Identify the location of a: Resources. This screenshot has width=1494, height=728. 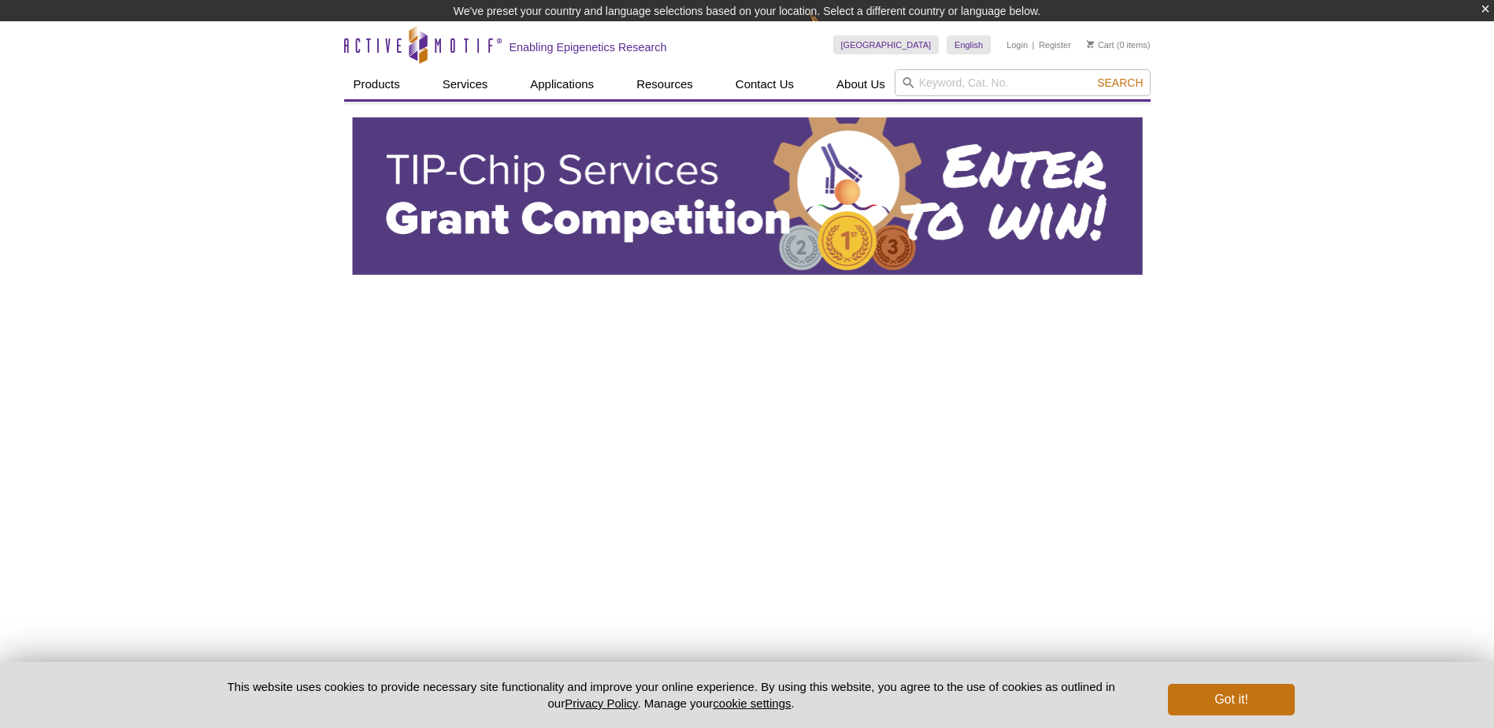
(665, 84).